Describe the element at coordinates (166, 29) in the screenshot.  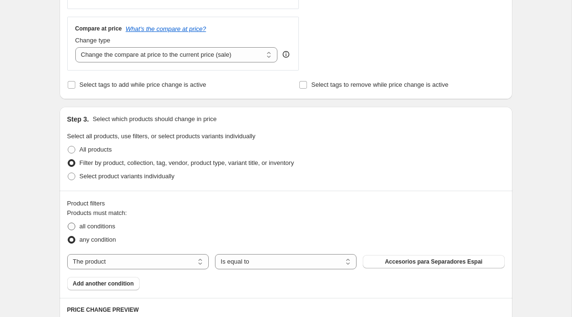
I see `button: What's the compare at price?` at that location.